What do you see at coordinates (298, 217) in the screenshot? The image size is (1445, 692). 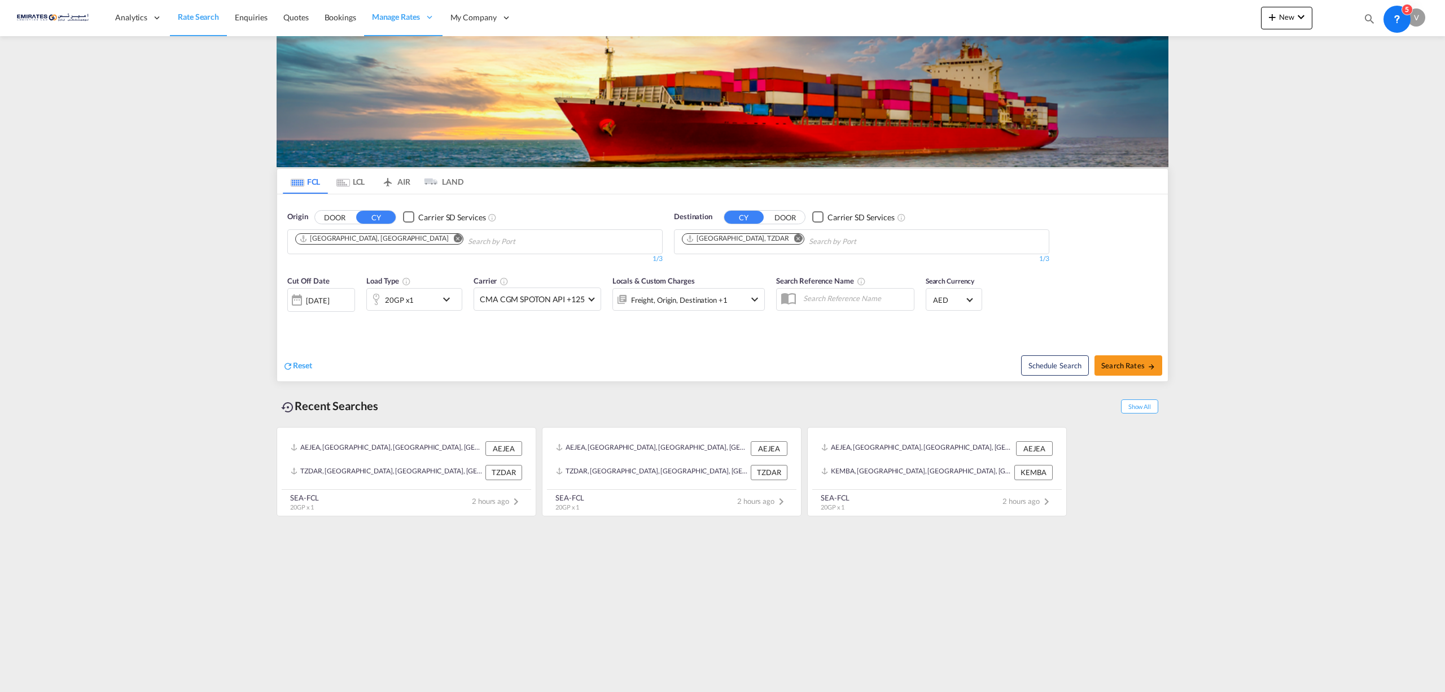 I see `span: Origin` at bounding box center [298, 217].